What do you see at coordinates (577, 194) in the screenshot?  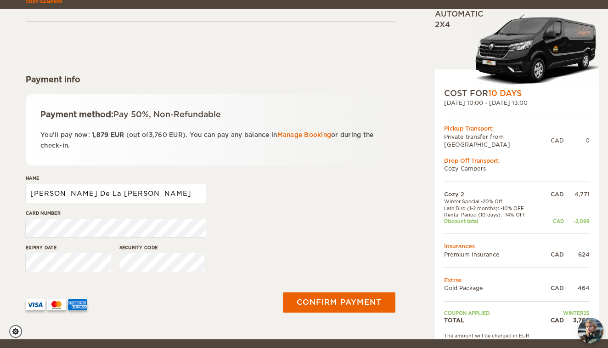 I see `div: 4,771` at bounding box center [577, 194].